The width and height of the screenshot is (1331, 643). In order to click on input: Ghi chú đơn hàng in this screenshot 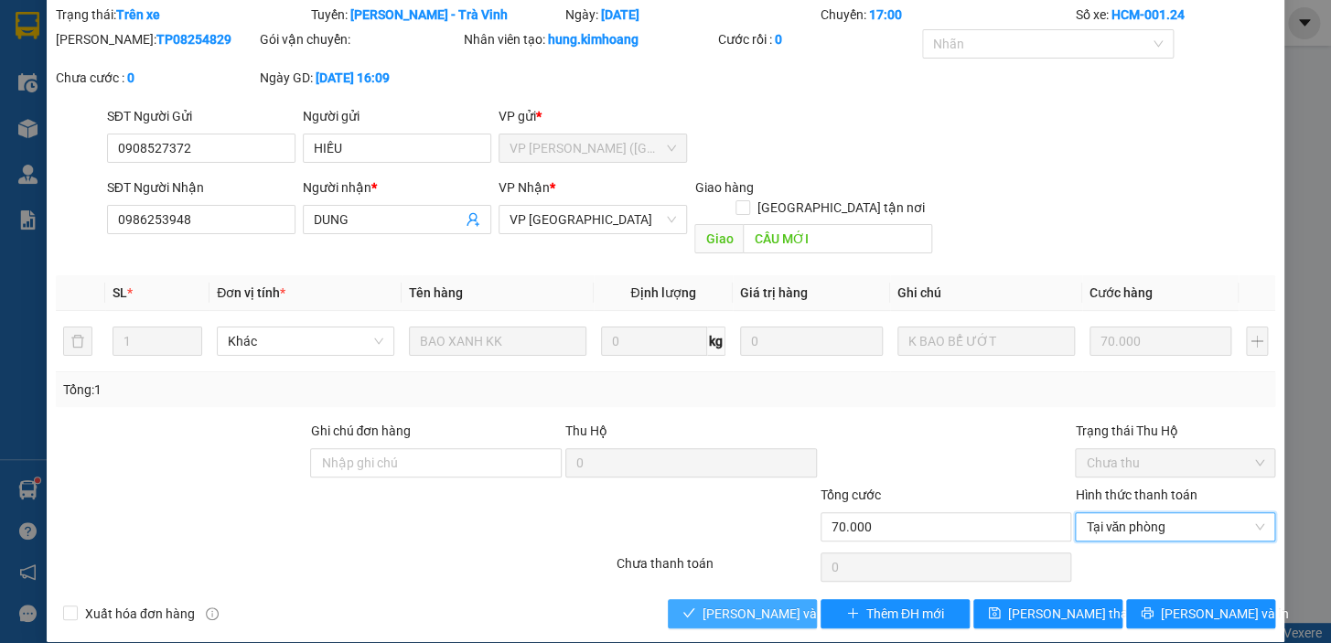, I will do `click(436, 463)`.